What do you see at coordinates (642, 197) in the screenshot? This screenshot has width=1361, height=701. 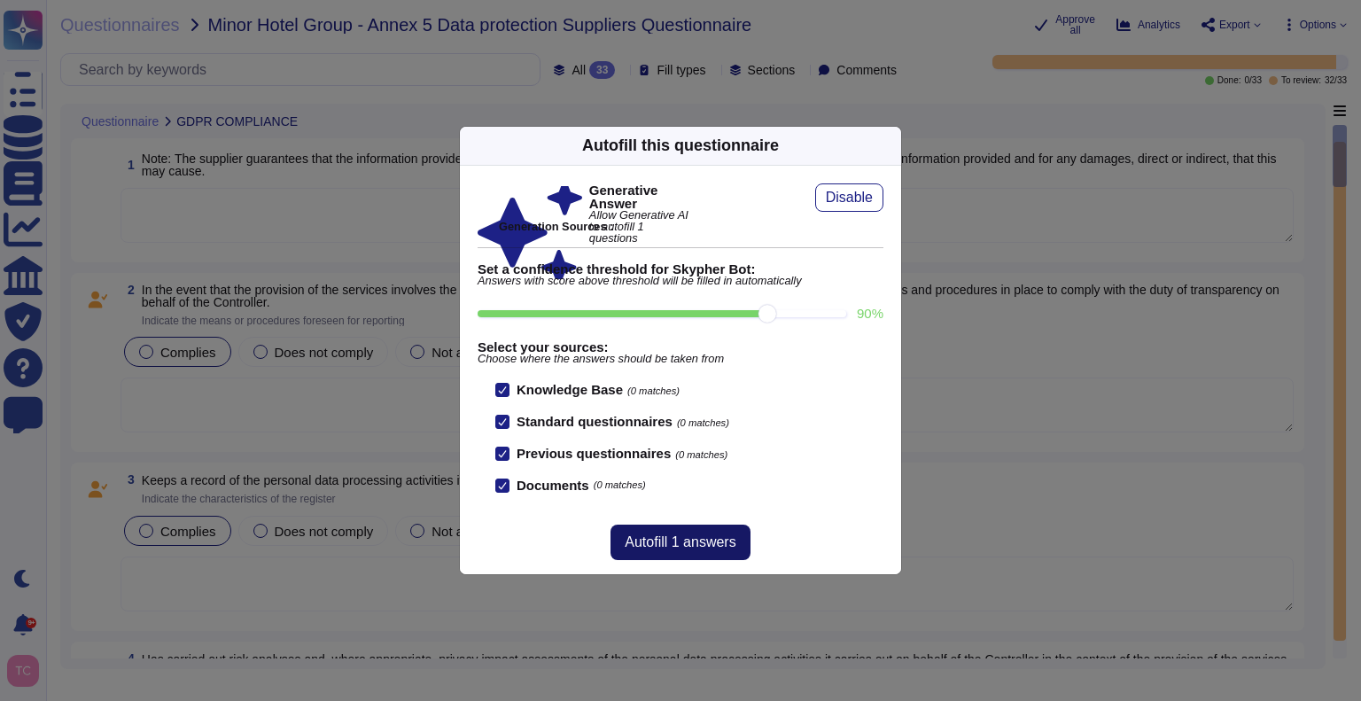 I see `b: Generative Answer` at bounding box center [642, 197].